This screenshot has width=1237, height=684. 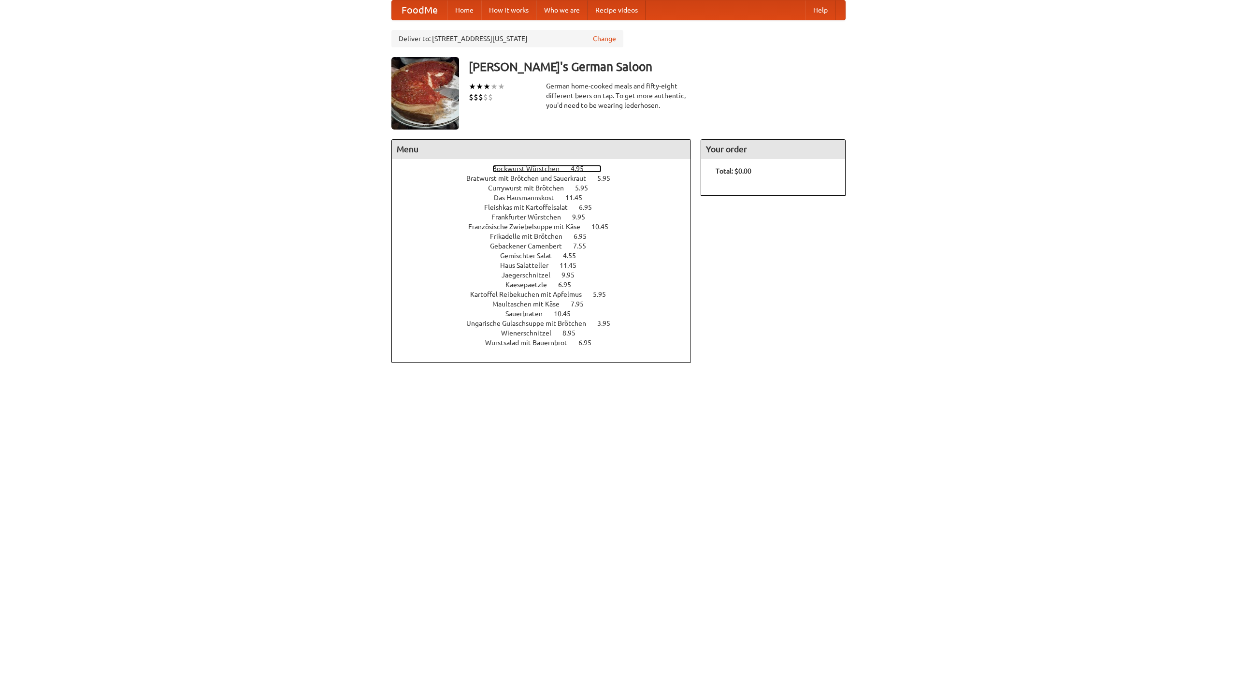 What do you see at coordinates (547, 178) in the screenshot?
I see `a: Bratwurst mit Brötchen und Sauerkraut 5.95` at bounding box center [547, 178].